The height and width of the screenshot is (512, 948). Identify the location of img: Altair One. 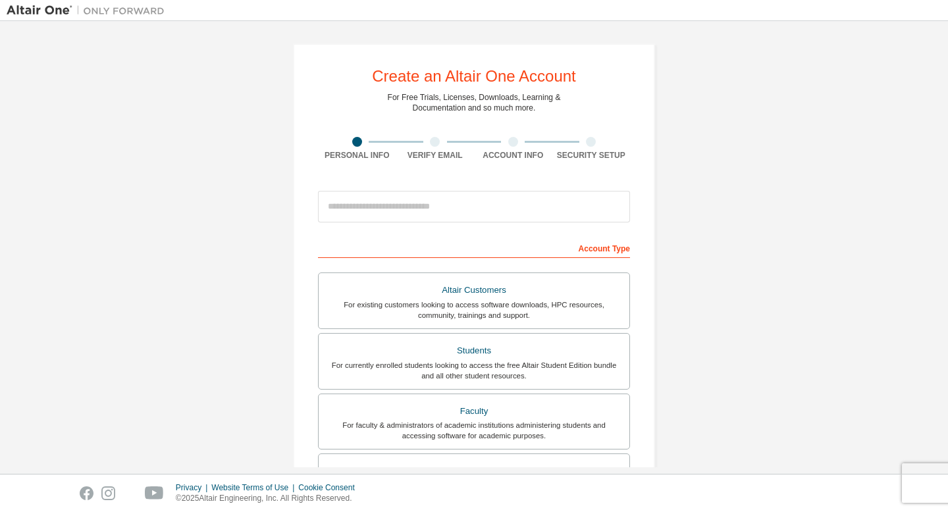
(89, 11).